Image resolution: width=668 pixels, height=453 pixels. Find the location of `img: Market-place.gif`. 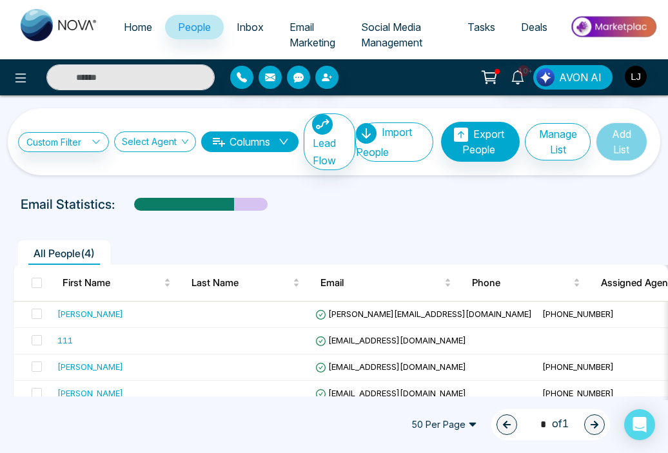

img: Market-place.gif is located at coordinates (613, 26).